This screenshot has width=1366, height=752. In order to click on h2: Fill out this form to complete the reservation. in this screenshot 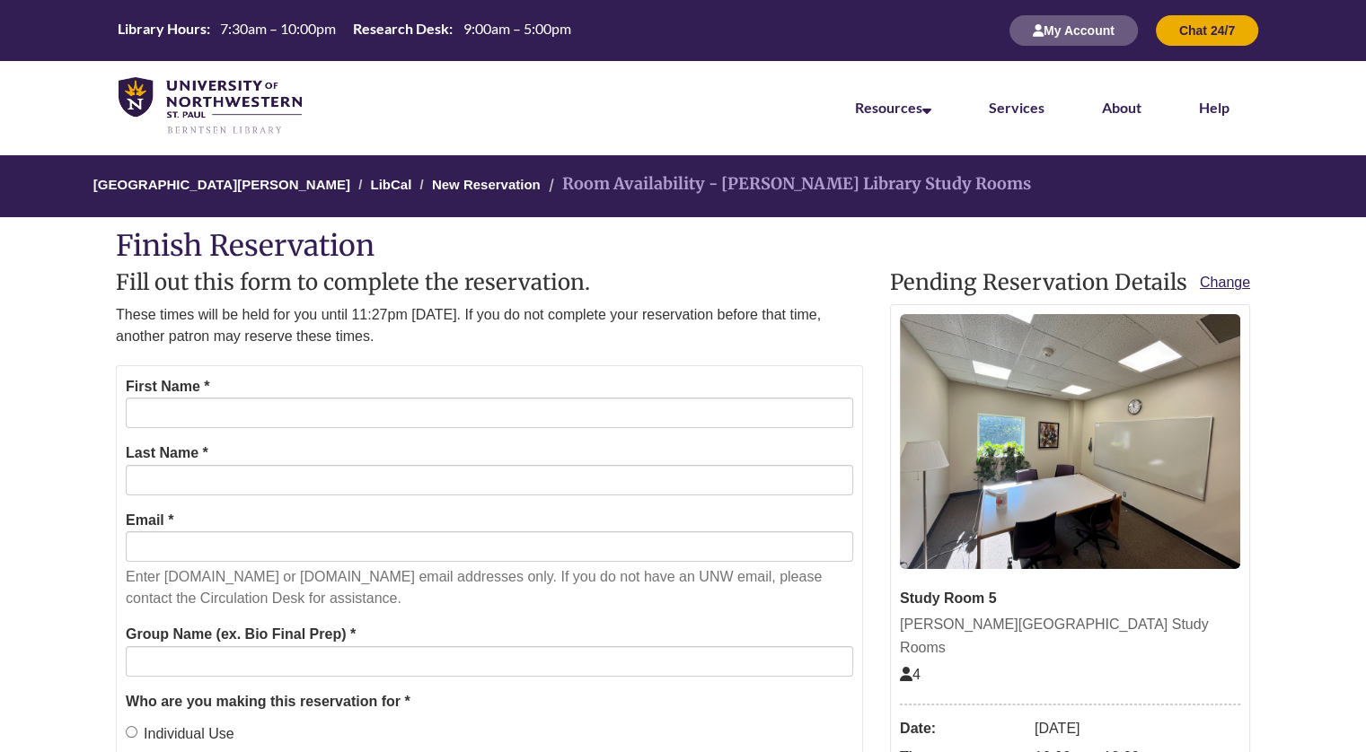, I will do `click(489, 283)`.